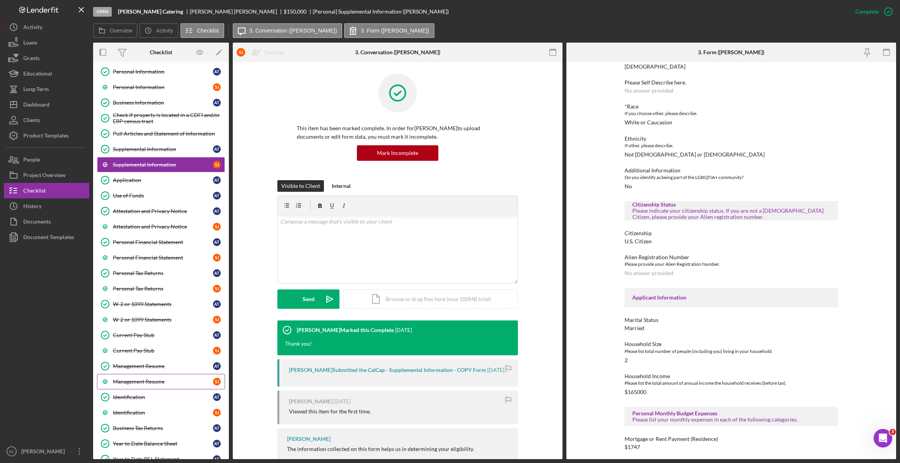 This screenshot has height=463, width=900. What do you see at coordinates (638, 242) in the screenshot?
I see `div: U.S. Citizen` at bounding box center [638, 242].